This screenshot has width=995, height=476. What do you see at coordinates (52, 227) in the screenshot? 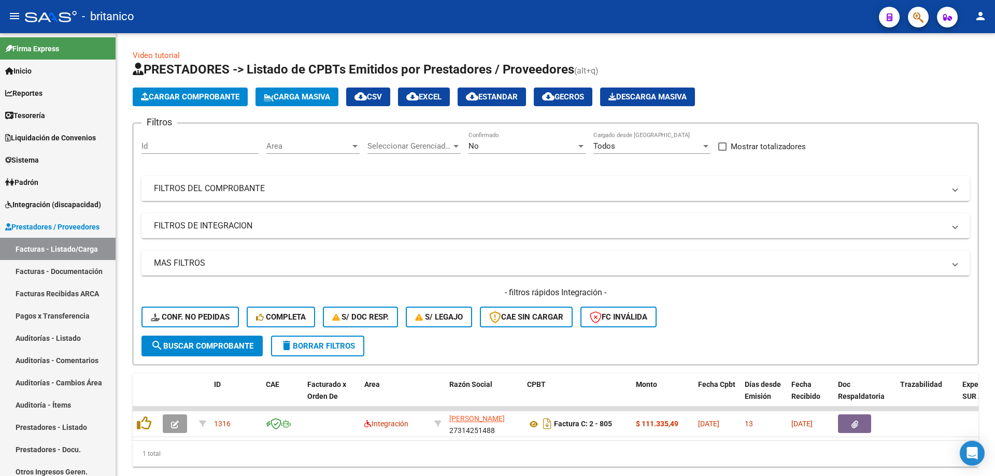
I see `span: Prestadores / Proveedores` at bounding box center [52, 227].